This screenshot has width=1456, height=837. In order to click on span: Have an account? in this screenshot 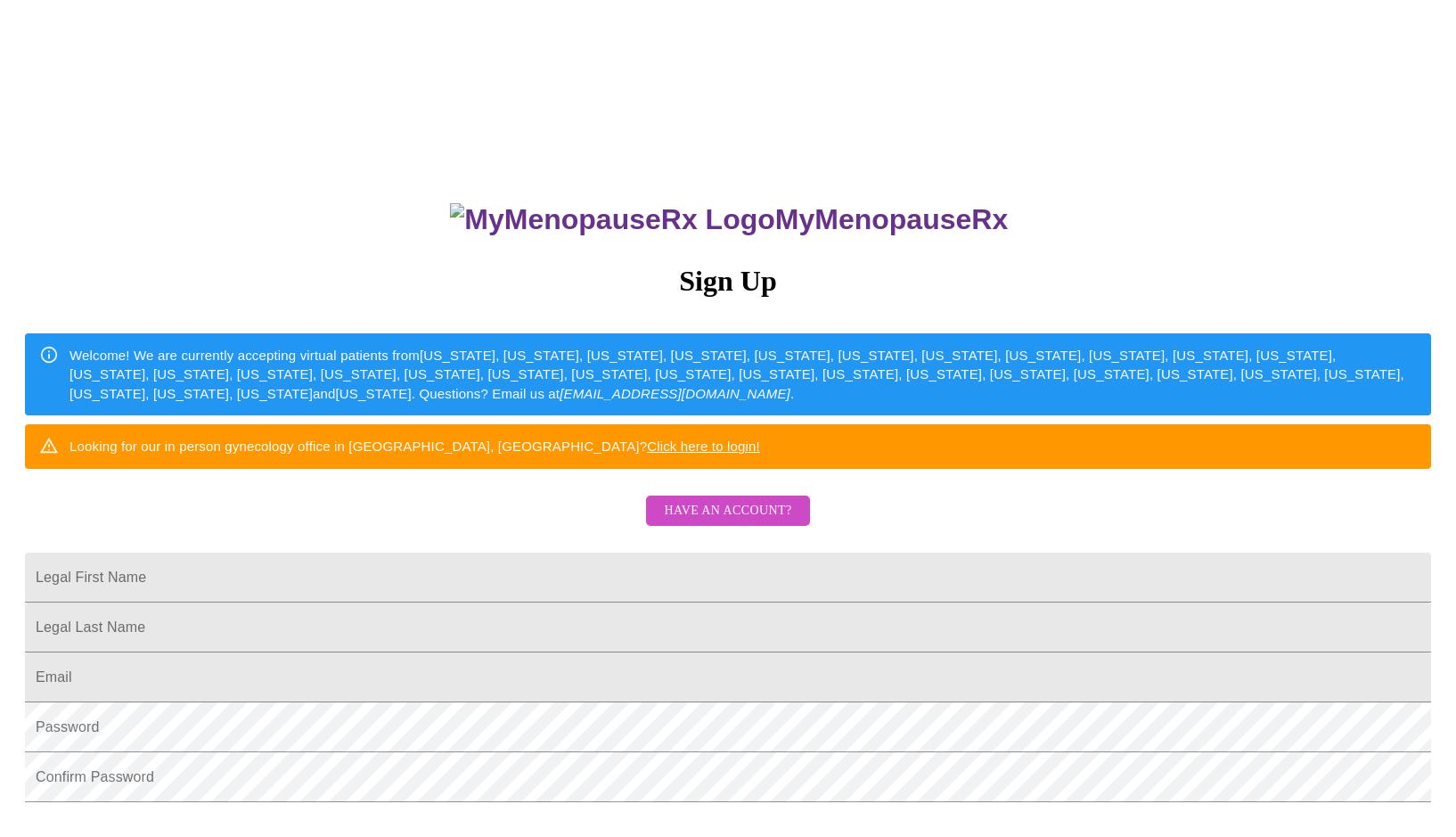, I will do `click(728, 511)`.